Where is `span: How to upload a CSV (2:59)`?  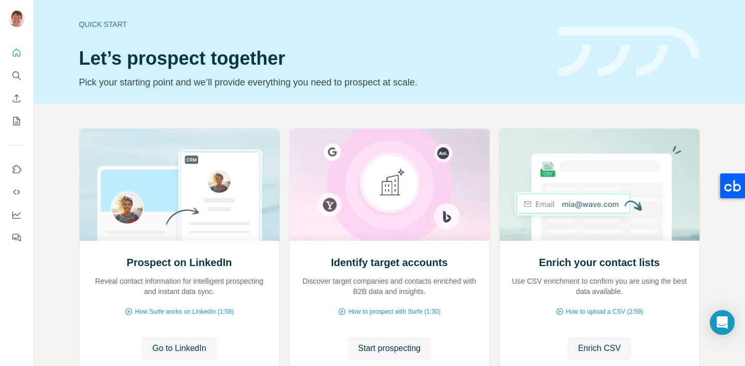 span: How to upload a CSV (2:59) is located at coordinates (604, 311).